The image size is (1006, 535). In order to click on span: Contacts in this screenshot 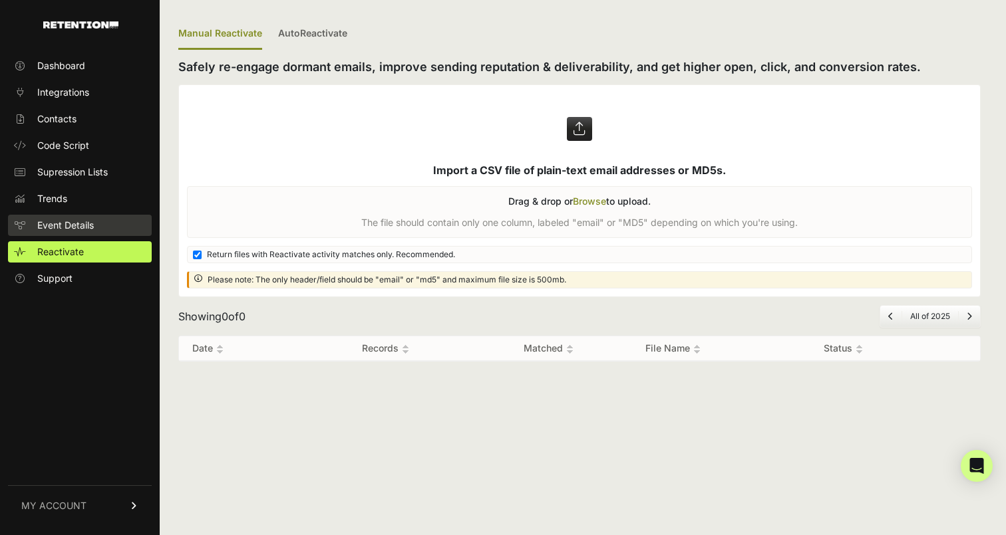, I will do `click(57, 119)`.